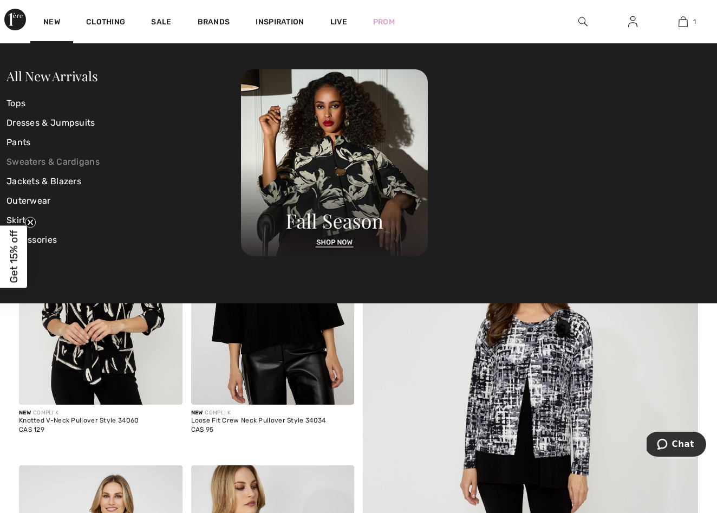  What do you see at coordinates (683, 22) in the screenshot?
I see `a: 1` at bounding box center [683, 22].